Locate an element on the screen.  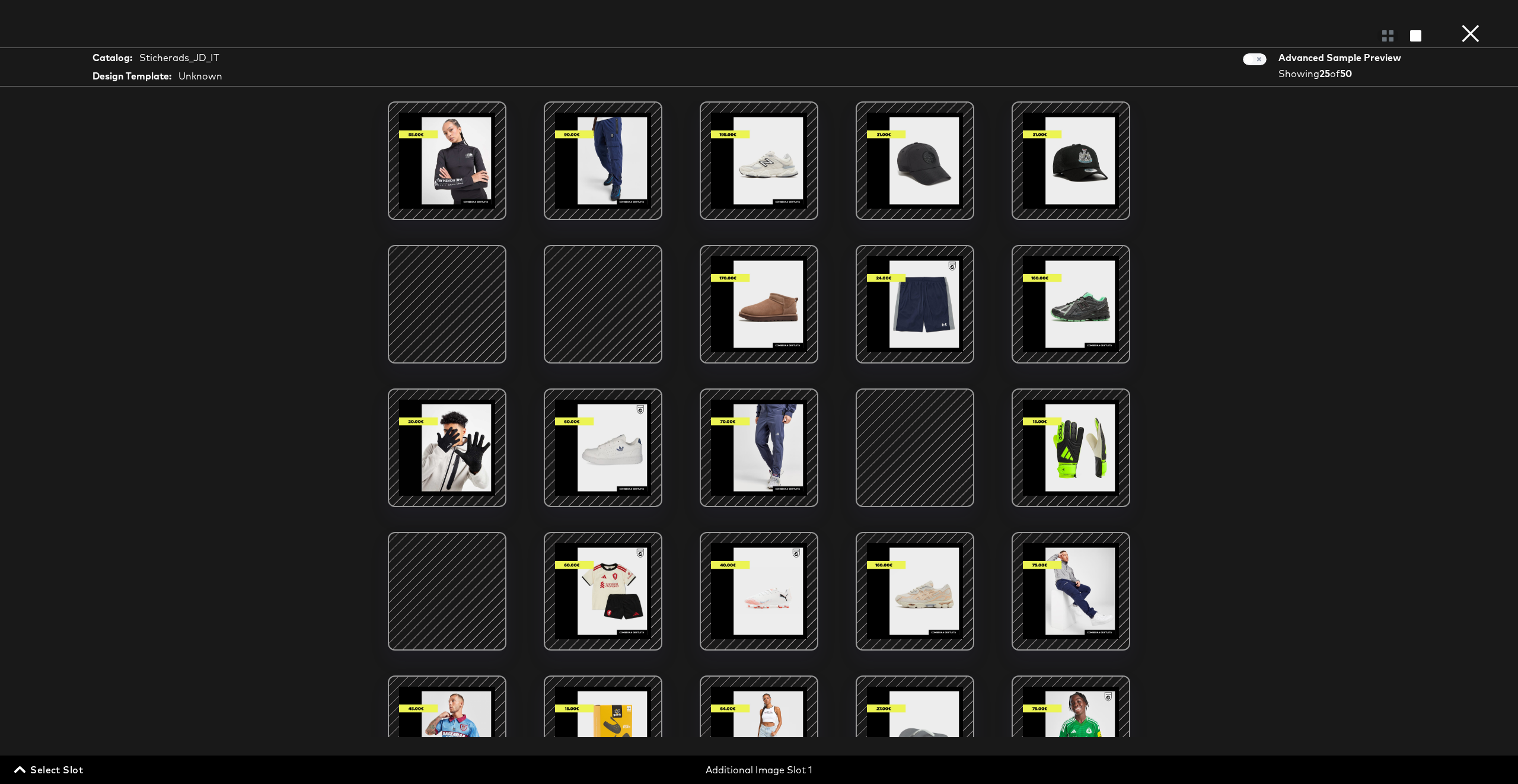
span: Select Slot is located at coordinates (50, 769).